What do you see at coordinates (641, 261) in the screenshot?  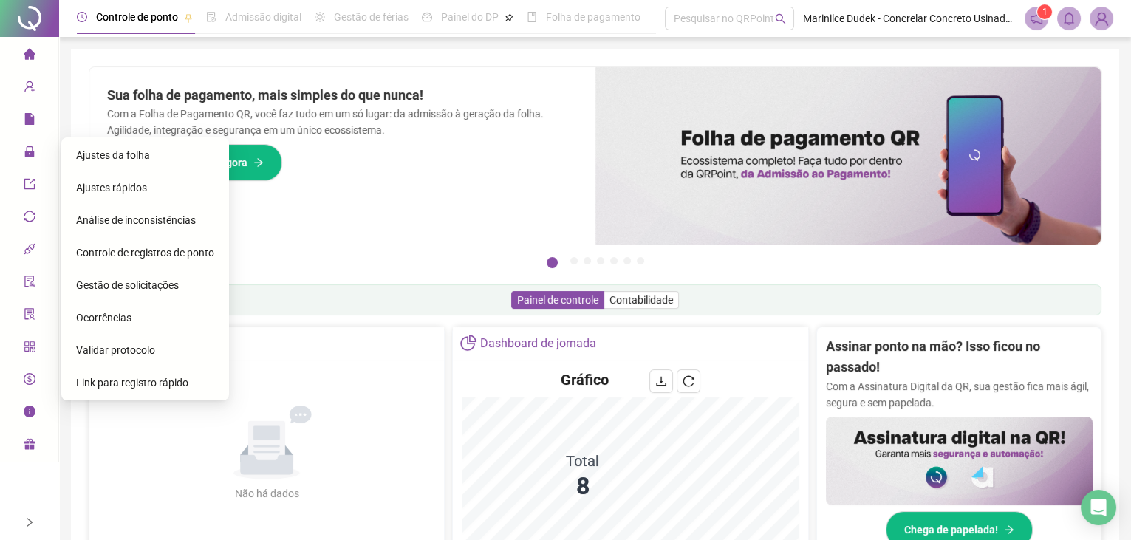 I see `button: 7` at bounding box center [641, 261].